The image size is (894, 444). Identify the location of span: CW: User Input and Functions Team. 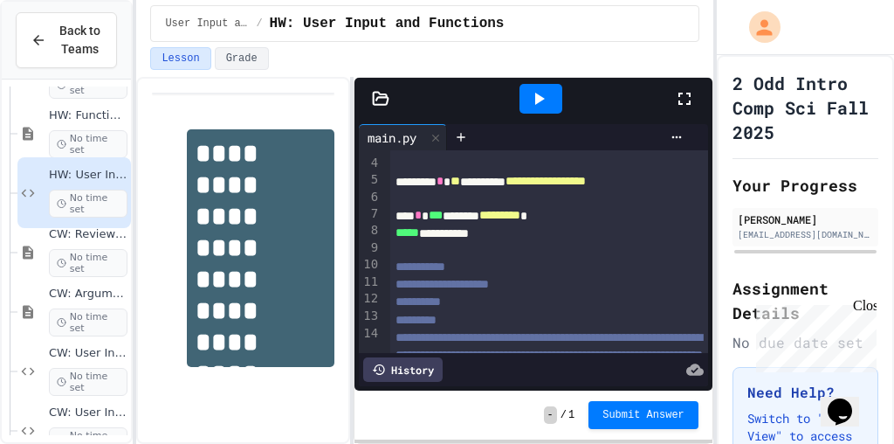
(88, 412).